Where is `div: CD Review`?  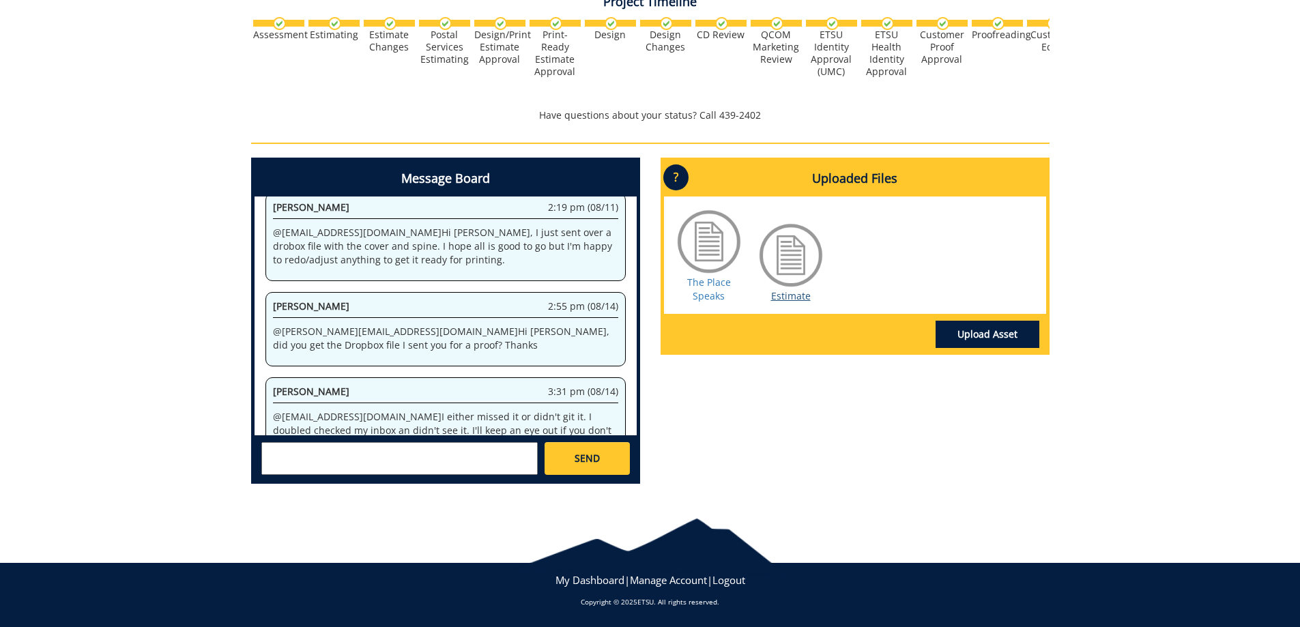
div: CD Review is located at coordinates (721, 35).